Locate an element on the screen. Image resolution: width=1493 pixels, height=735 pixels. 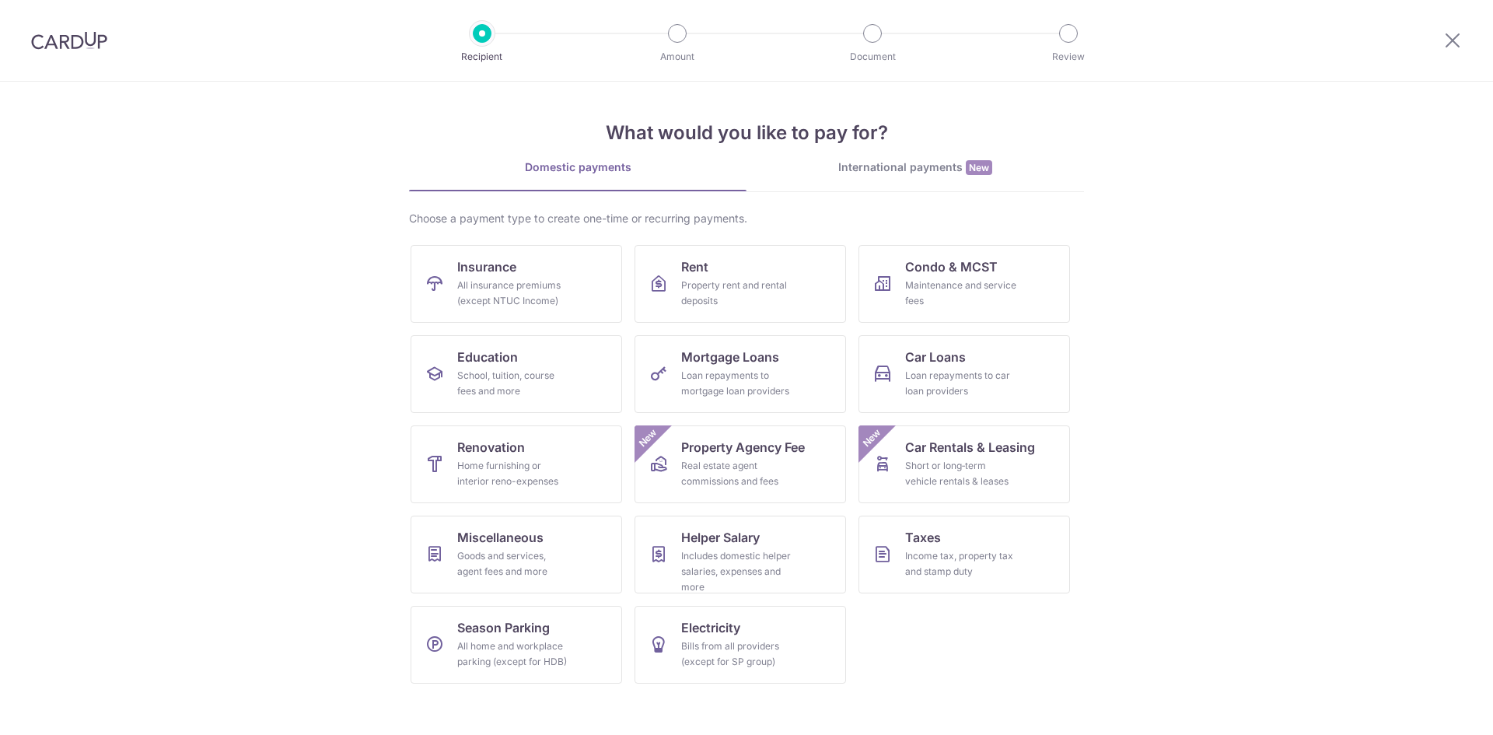
p: Document is located at coordinates (872, 57).